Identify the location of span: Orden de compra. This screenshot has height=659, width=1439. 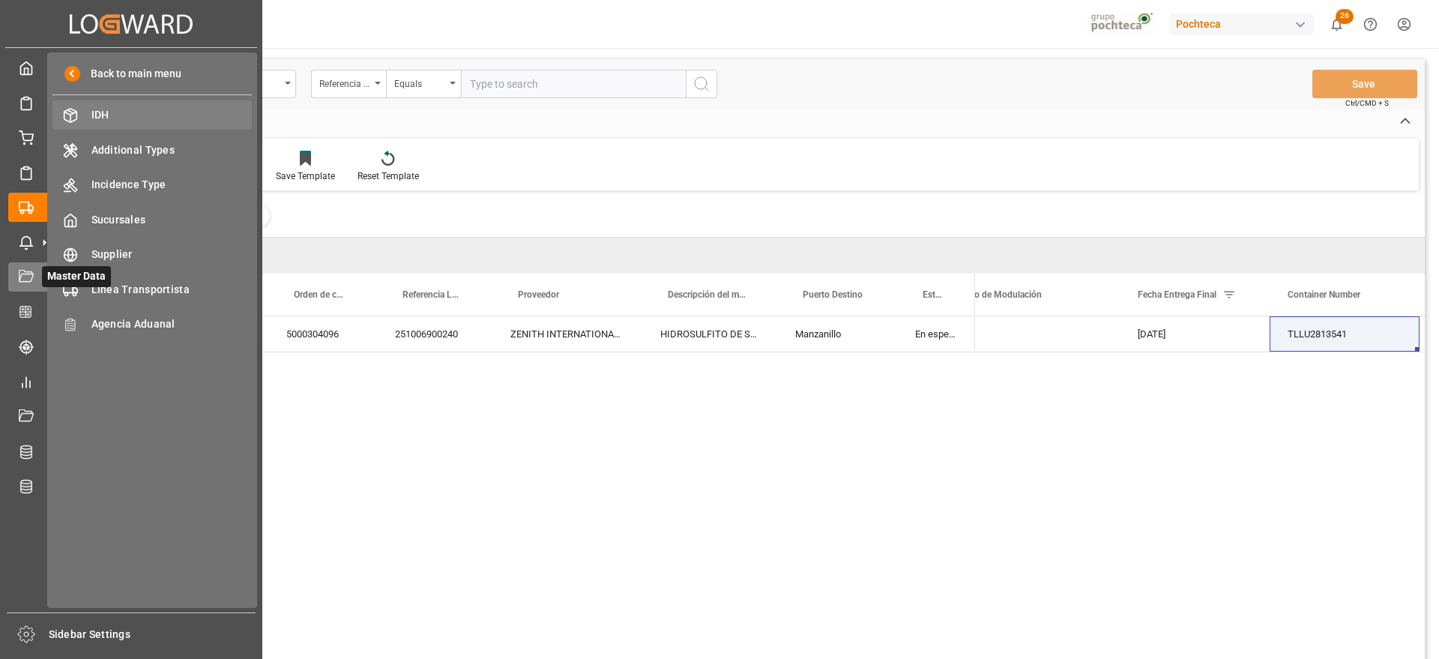
(319, 295).